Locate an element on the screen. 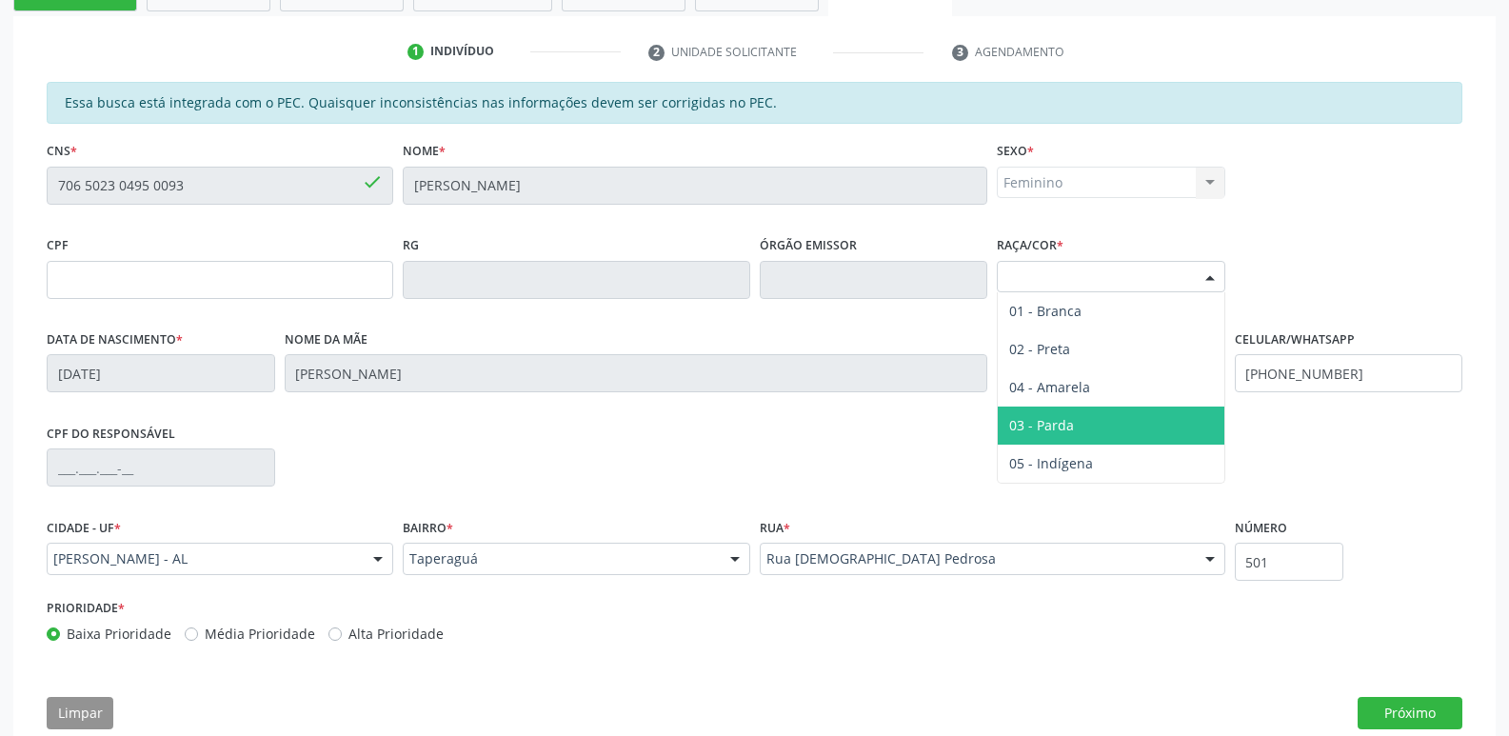  label: Baixa Prioridade is located at coordinates (119, 633).